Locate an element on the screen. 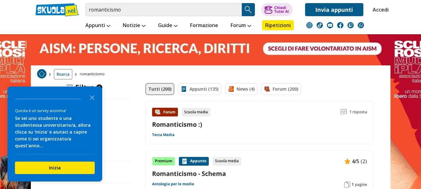  img: facebook is located at coordinates (340, 25).